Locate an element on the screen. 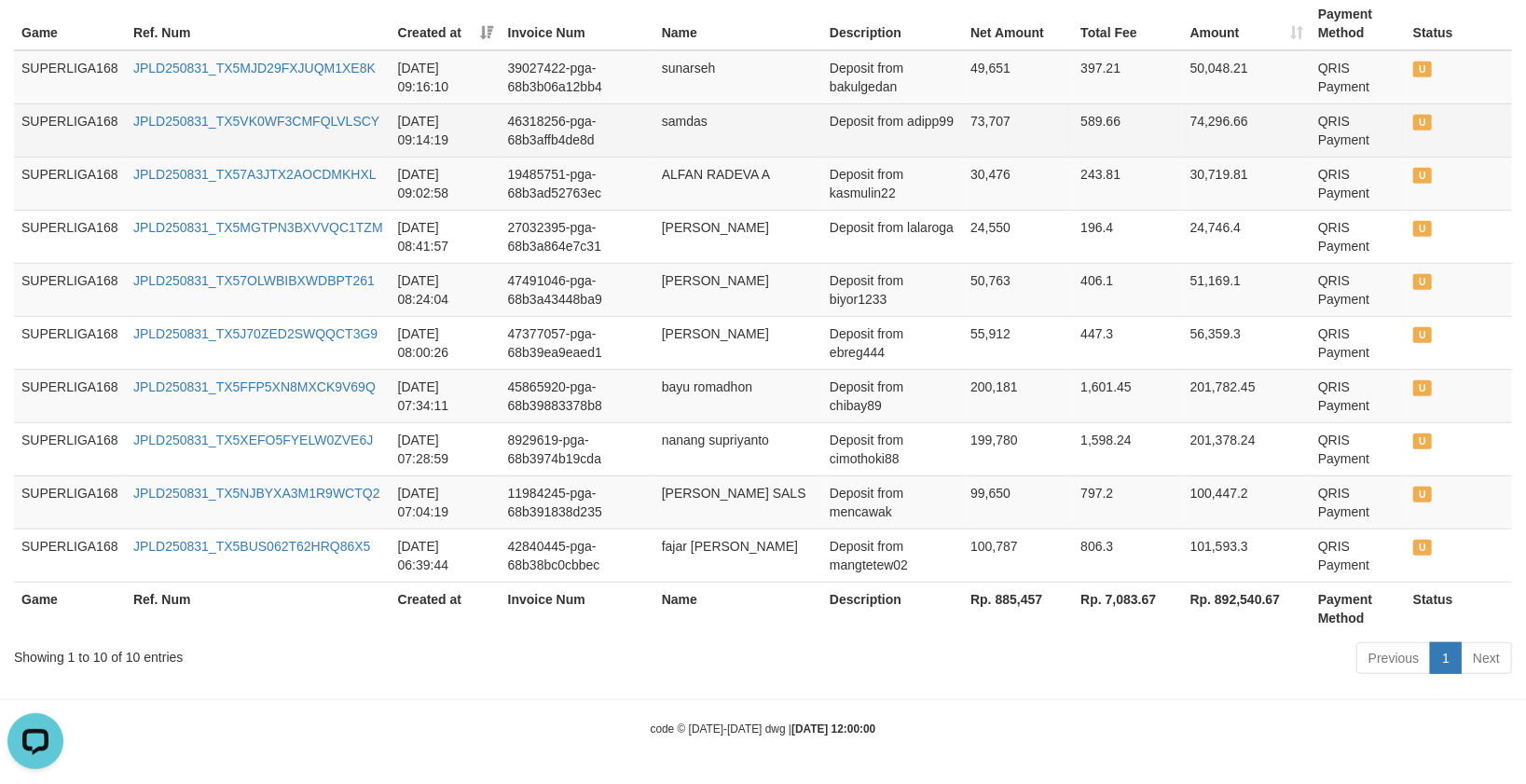  td: 19485751-pga-68b3ad52763ec is located at coordinates (577, 183).